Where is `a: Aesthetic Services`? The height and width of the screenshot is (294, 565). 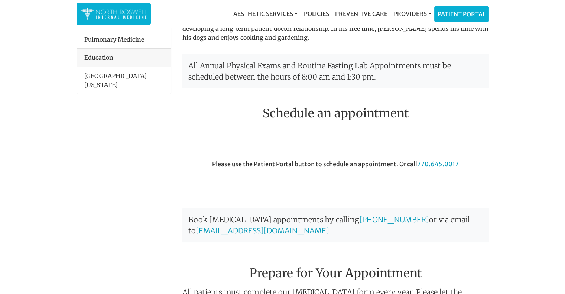
a: Aesthetic Services is located at coordinates (265, 14).